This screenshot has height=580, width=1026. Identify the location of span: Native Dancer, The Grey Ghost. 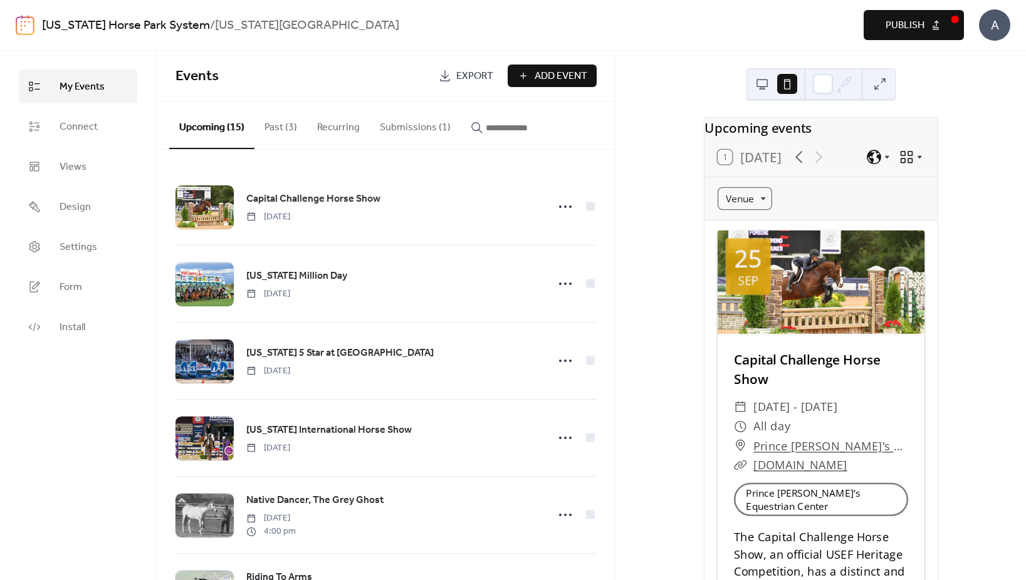
(314, 501).